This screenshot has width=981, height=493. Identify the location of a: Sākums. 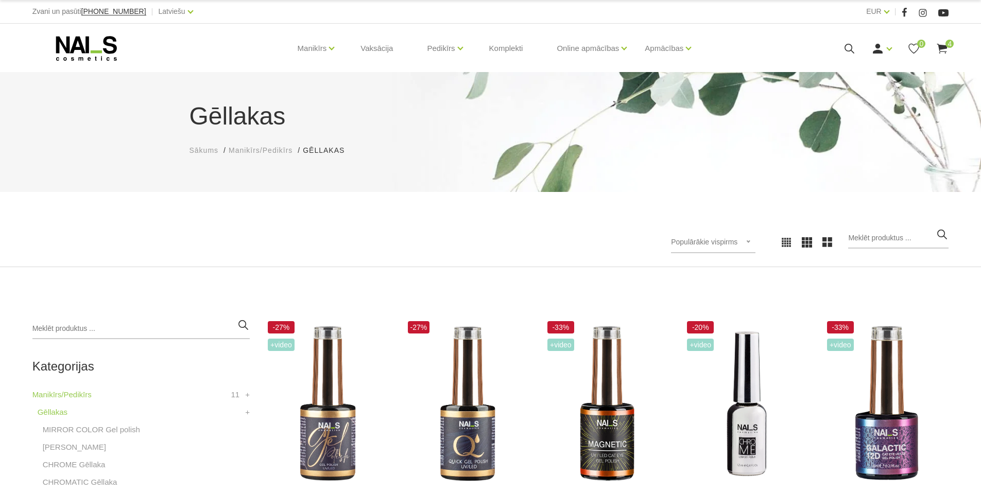
(204, 150).